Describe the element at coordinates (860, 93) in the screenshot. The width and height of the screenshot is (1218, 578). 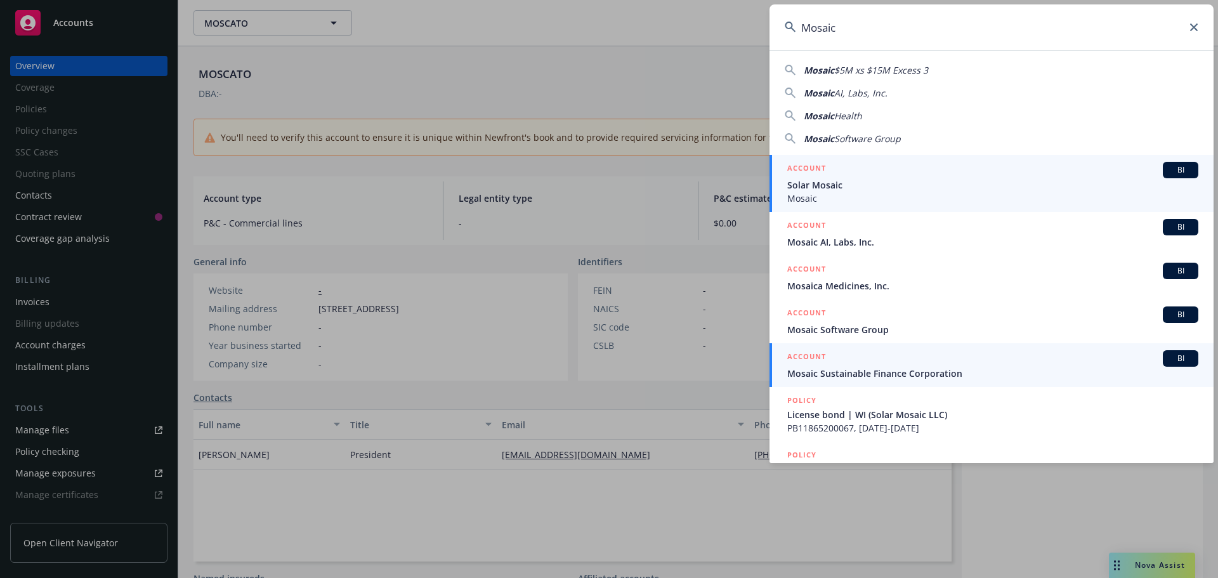
I see `span: AI, Labs, Inc.` at that location.